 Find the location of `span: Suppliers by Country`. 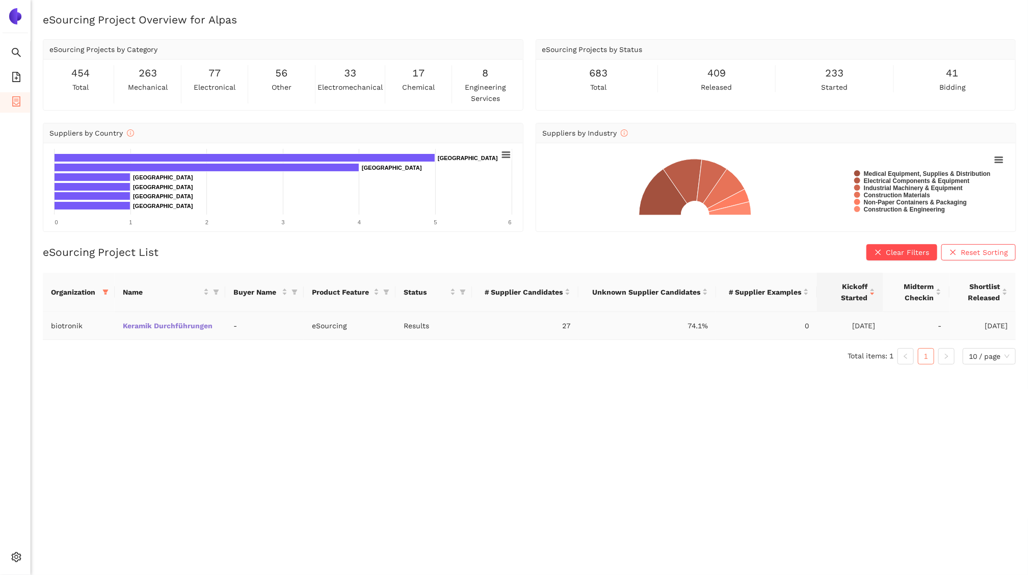

span: Suppliers by Country is located at coordinates (92, 133).